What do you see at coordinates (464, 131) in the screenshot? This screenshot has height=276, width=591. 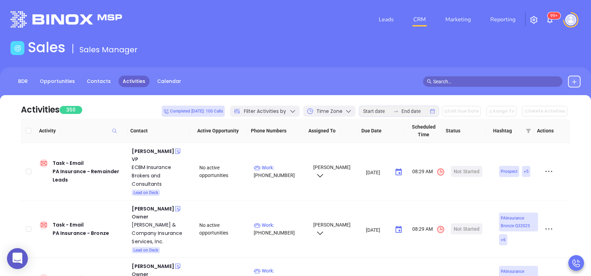 I see `th: Status` at bounding box center [464, 131].